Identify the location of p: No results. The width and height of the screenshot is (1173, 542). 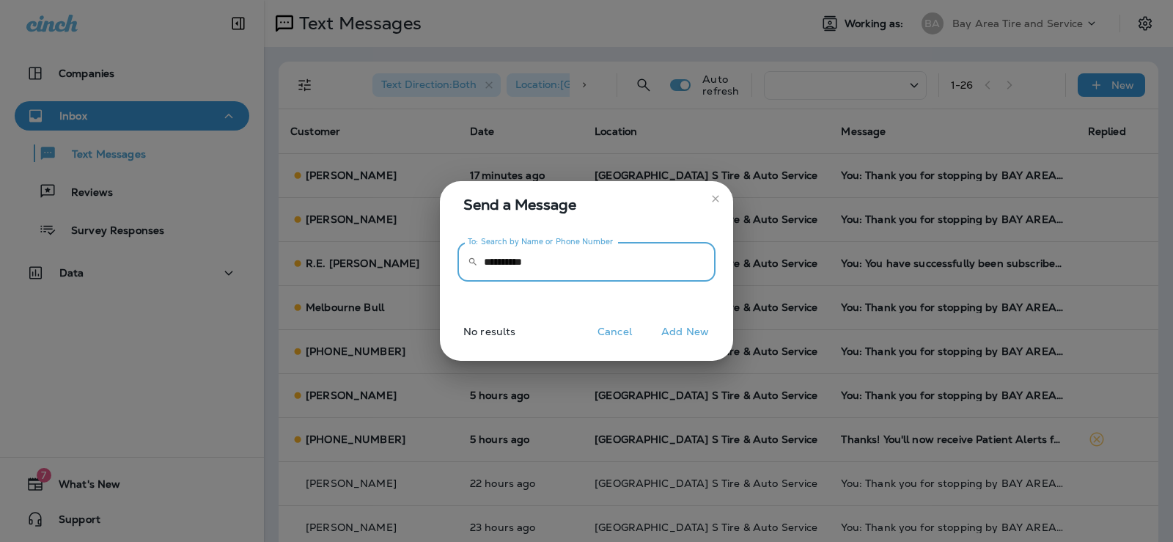
(474, 337).